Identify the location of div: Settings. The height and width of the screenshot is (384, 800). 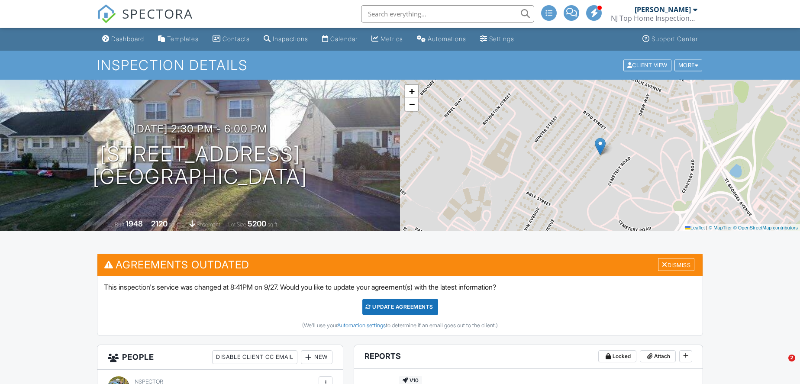
(502, 39).